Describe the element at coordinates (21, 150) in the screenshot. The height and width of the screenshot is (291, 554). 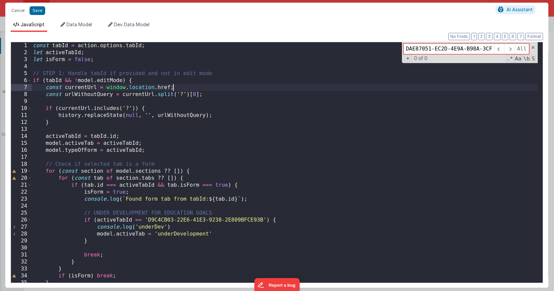
I see `div: 16` at that location.